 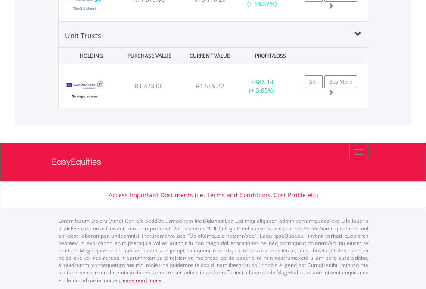 I want to click on span: R1 559.22, so click(x=210, y=86).